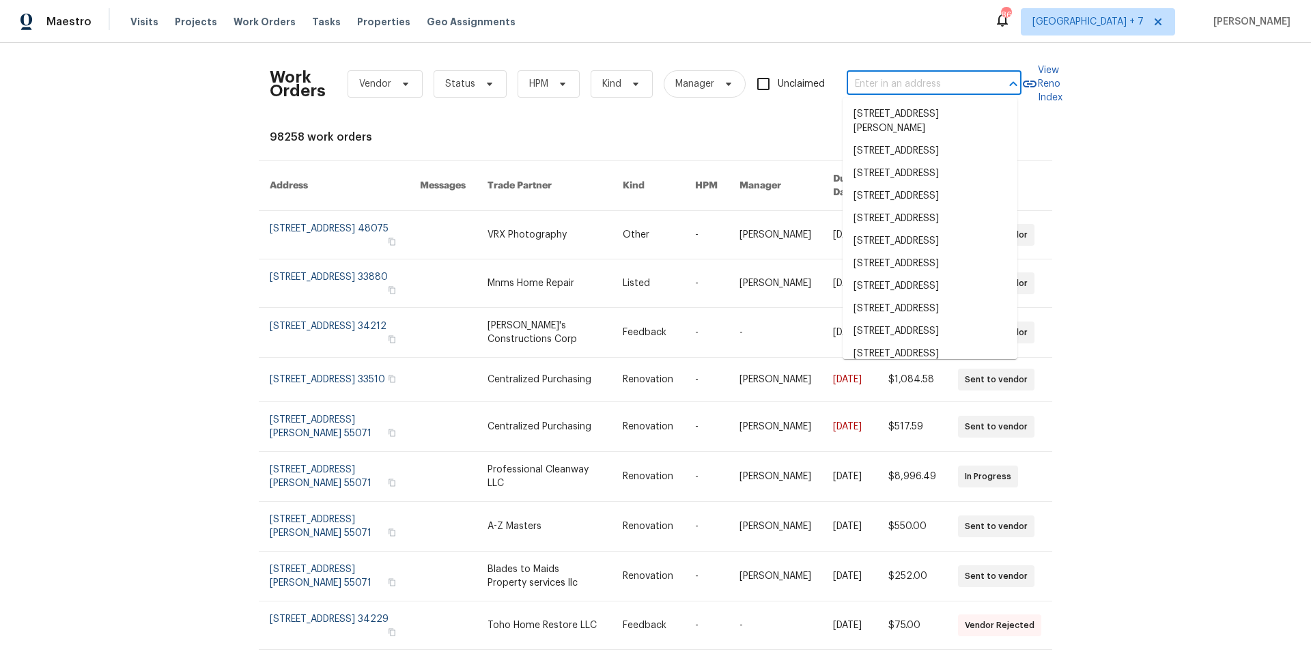 The height and width of the screenshot is (654, 1311). Describe the element at coordinates (334, 186) in the screenshot. I see `th: Address` at that location.